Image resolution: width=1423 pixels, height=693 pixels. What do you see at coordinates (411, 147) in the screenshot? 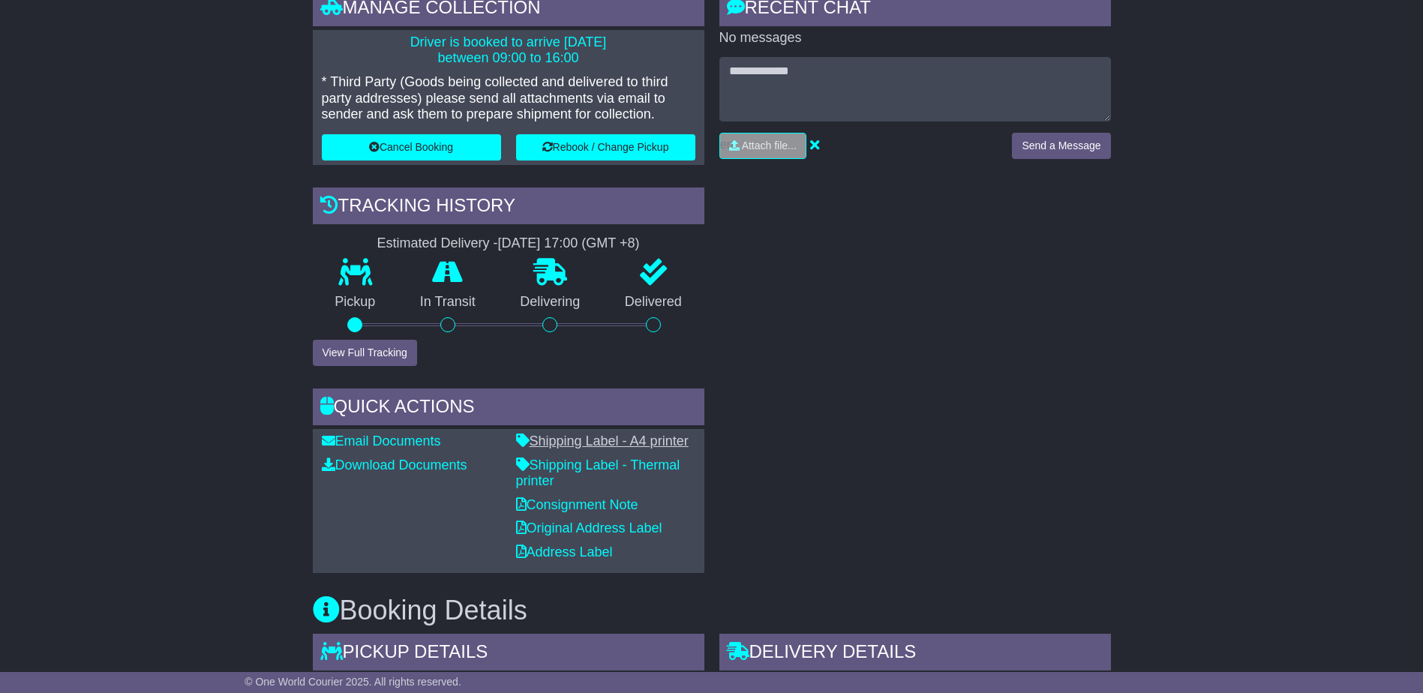
I see `button: Cancel Booking` at bounding box center [411, 147].